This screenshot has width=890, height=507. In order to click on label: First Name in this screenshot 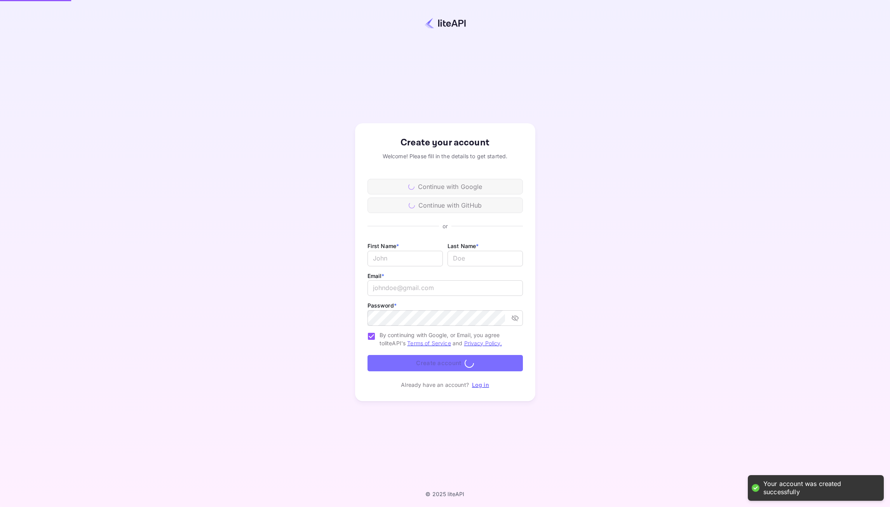, I will do `click(383, 245)`.